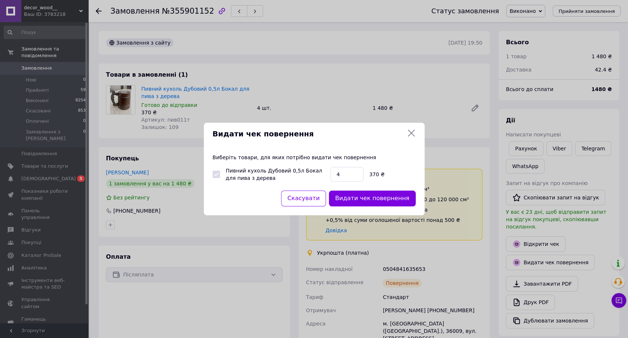 This screenshot has width=628, height=338. What do you see at coordinates (393, 174) in the screenshot?
I see `div: 370 ₴` at bounding box center [393, 174].